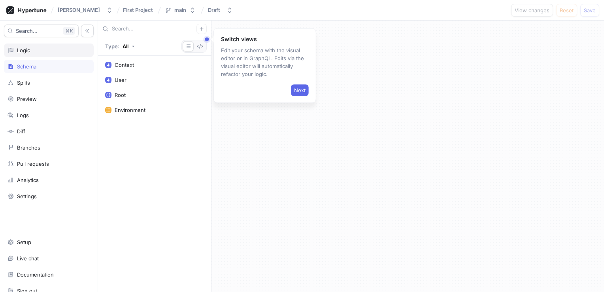 The height and width of the screenshot is (292, 604). I want to click on button: View changes, so click(532, 10).